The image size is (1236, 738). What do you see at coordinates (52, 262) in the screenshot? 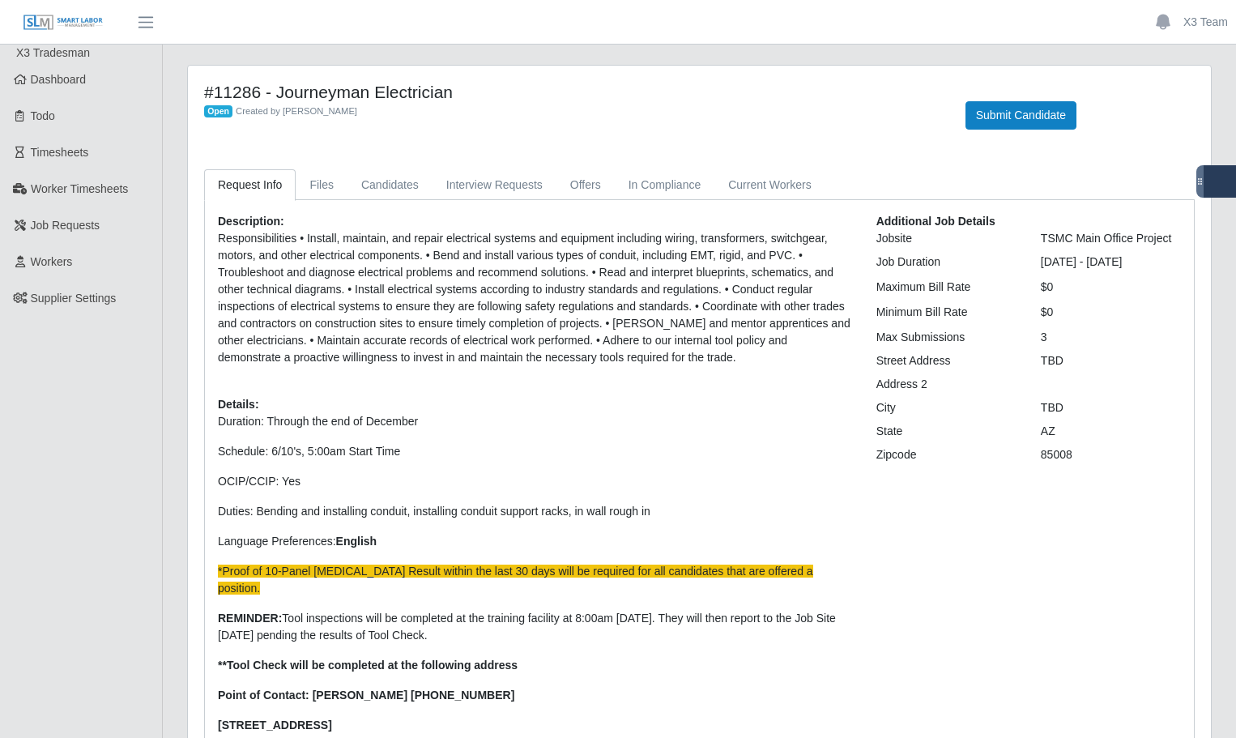
I see `span: Workers` at bounding box center [52, 262].